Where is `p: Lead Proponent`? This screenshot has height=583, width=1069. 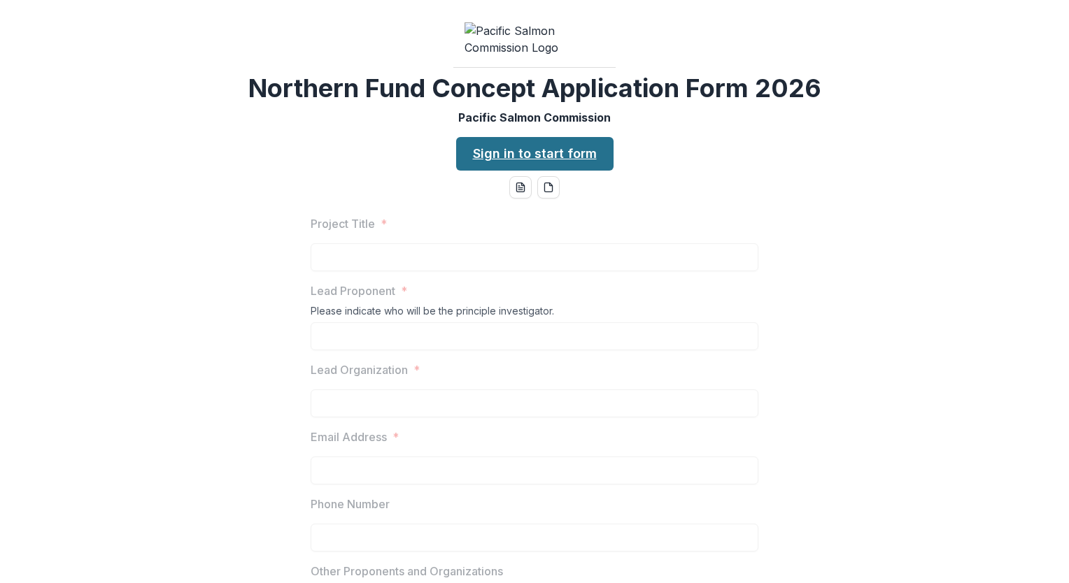
p: Lead Proponent is located at coordinates (353, 291).